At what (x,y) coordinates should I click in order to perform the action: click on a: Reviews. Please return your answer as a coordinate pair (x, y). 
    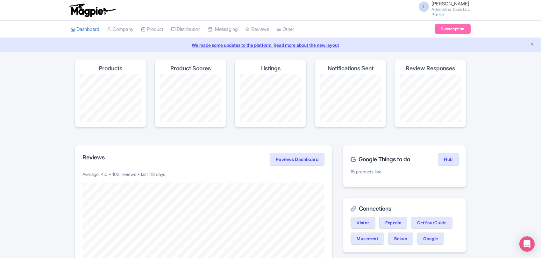
    Looking at the image, I should click on (257, 29).